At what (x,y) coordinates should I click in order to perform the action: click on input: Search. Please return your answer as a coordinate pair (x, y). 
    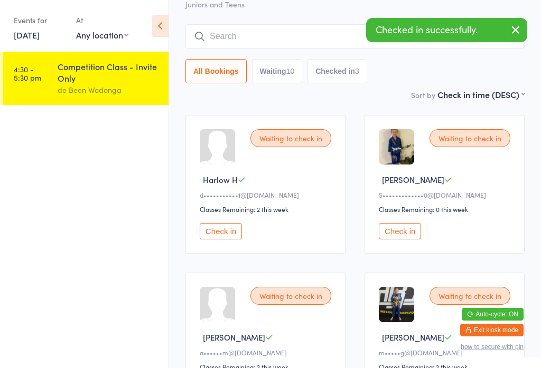
    Looking at the image, I should click on (355, 36).